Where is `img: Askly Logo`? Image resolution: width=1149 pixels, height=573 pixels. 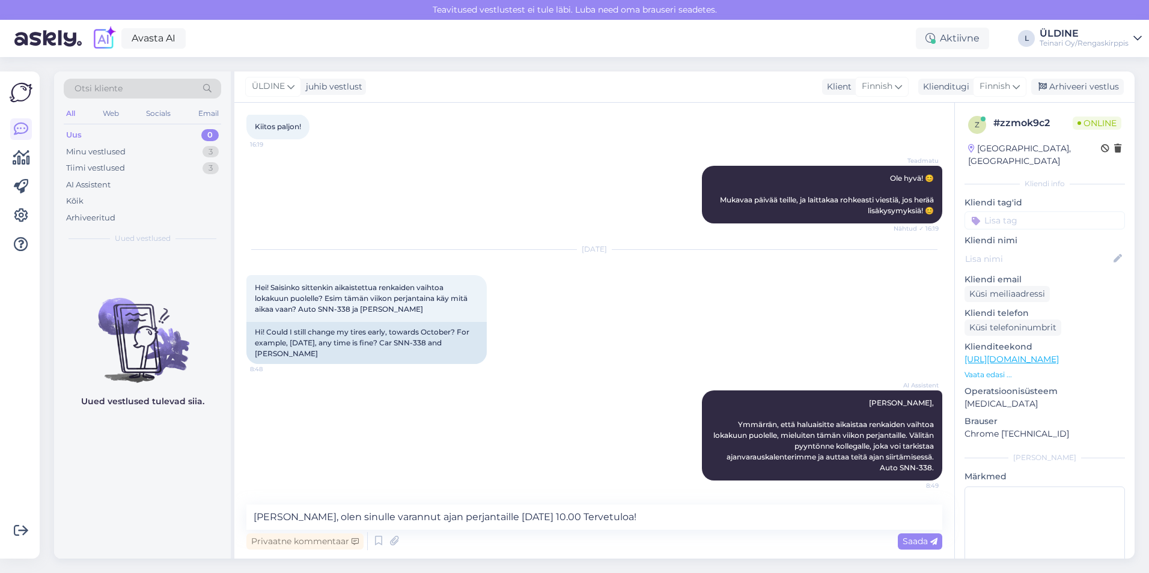
img: Askly Logo is located at coordinates (21, 93).